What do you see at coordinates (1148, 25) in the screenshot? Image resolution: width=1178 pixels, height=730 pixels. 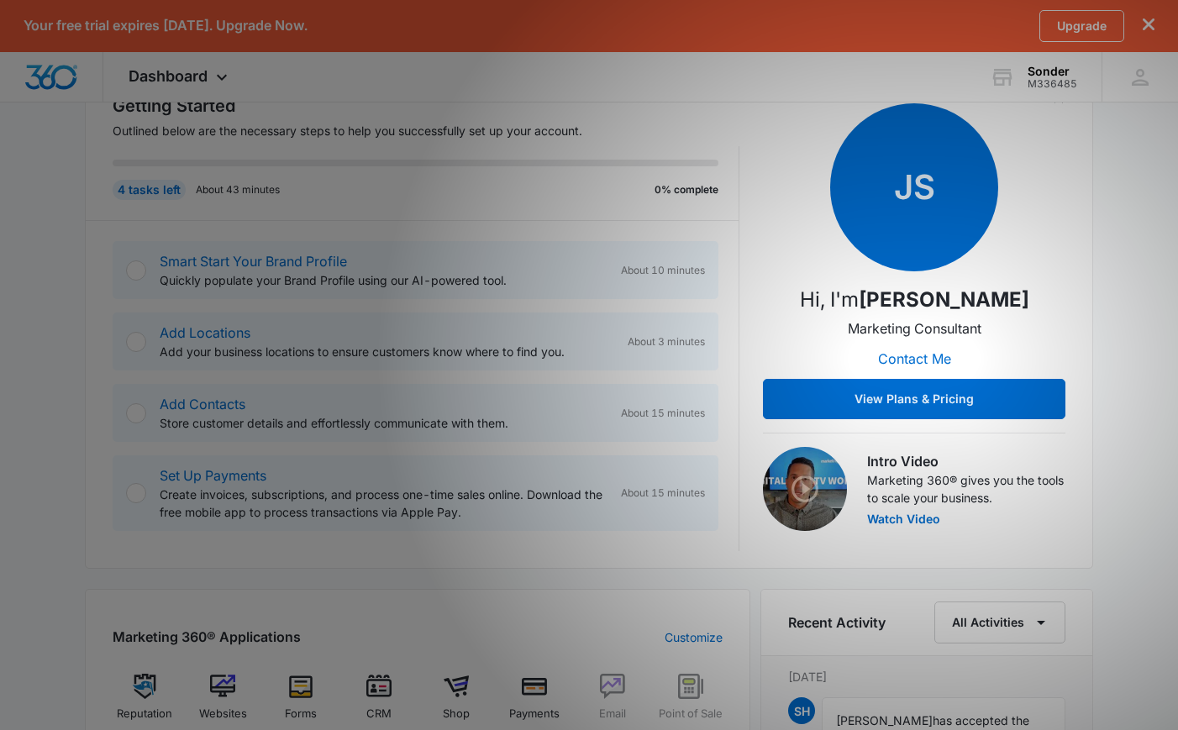 I see `button: dismiss this dialog` at bounding box center [1148, 25].